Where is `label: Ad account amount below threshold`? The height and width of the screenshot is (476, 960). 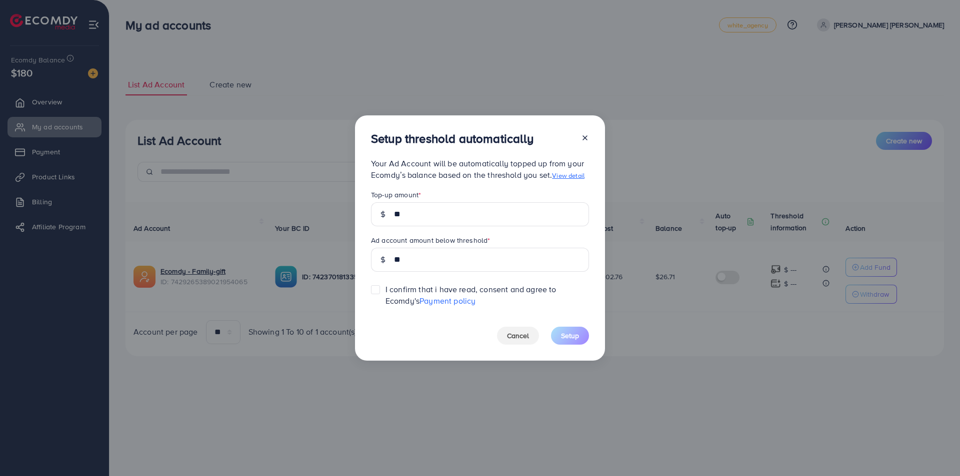
label: Ad account amount below threshold is located at coordinates (430, 240).